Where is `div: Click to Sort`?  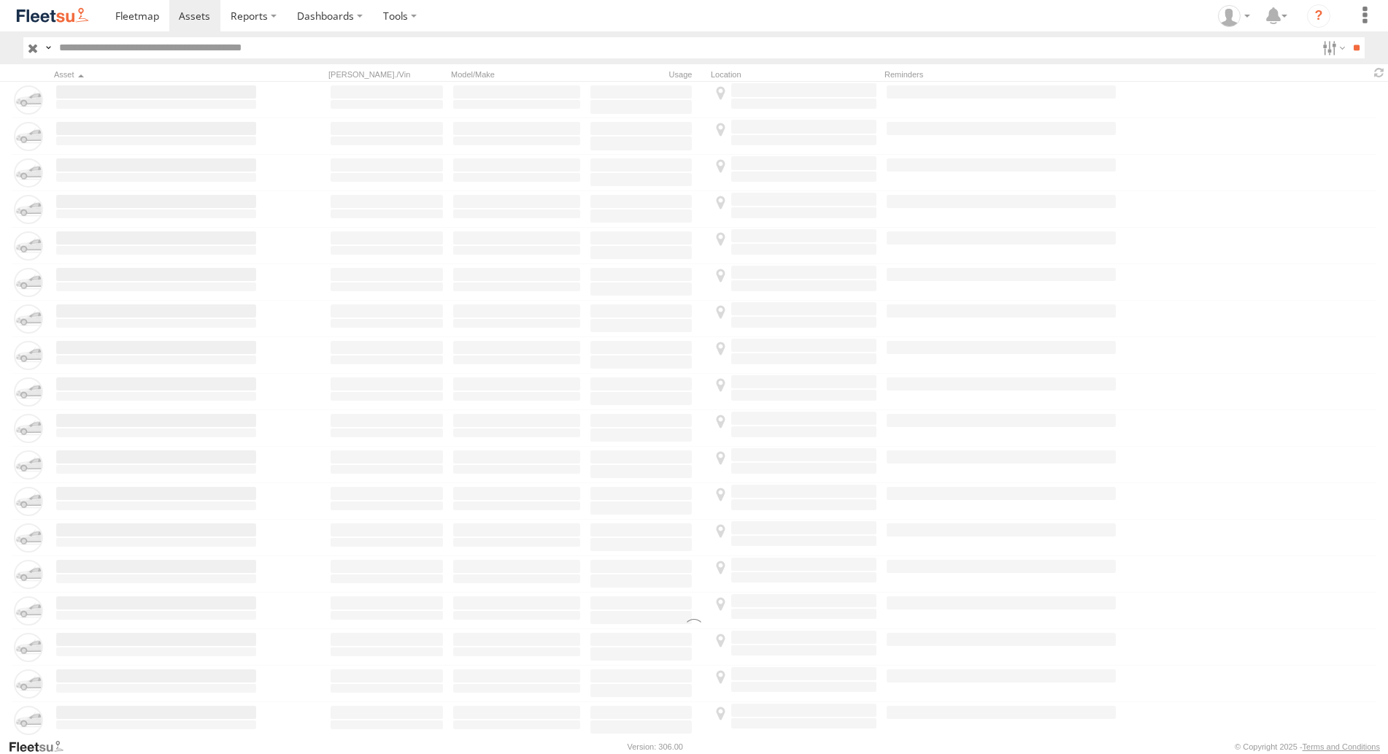
div: Click to Sort is located at coordinates (156, 74).